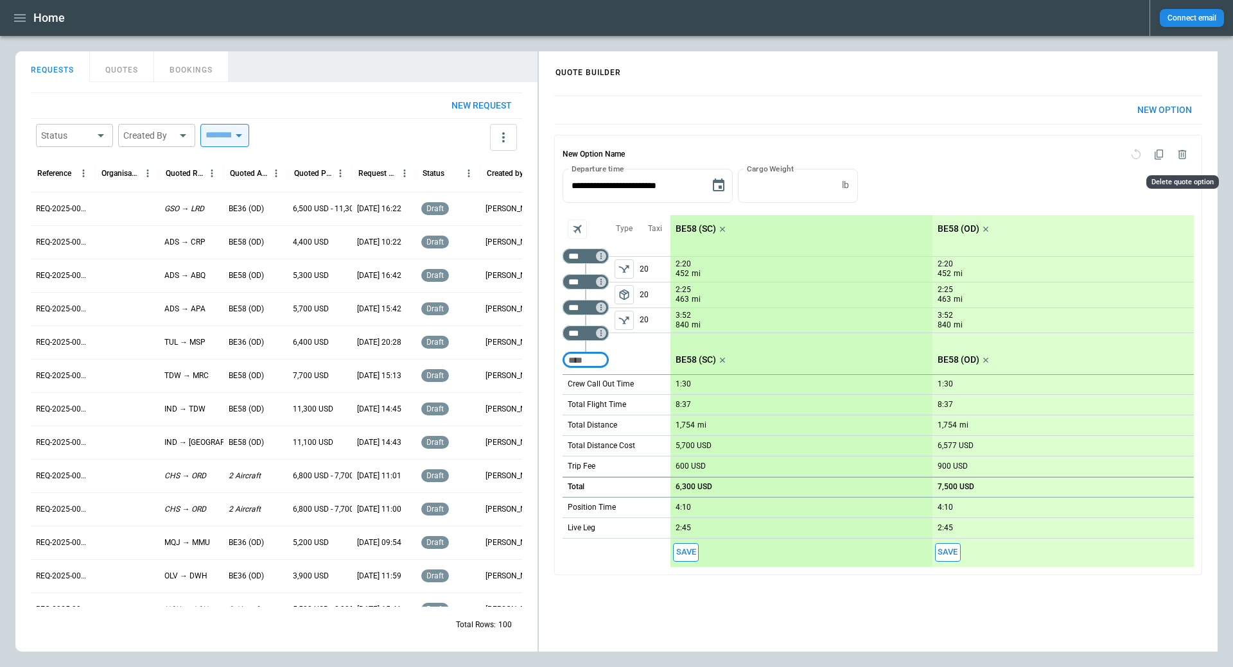  What do you see at coordinates (212, 173) in the screenshot?
I see `button: Quoted Route column menu` at bounding box center [212, 173].